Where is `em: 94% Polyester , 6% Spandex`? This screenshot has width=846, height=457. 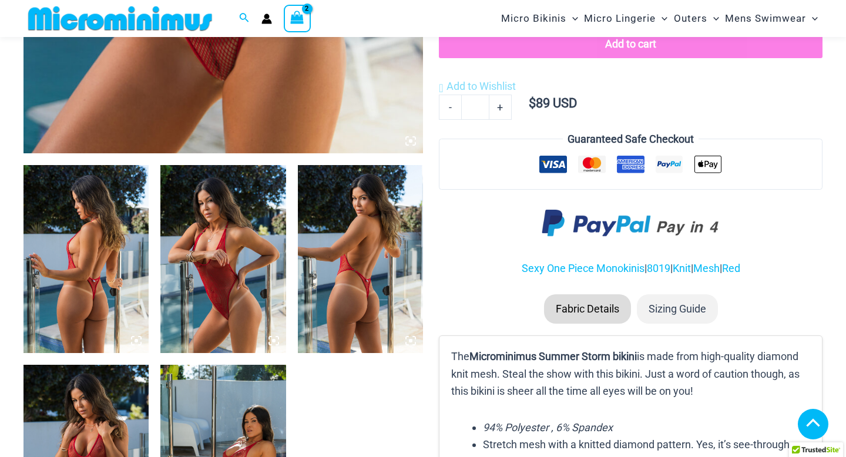
em: 94% Polyester , 6% Spandex is located at coordinates (547, 427).